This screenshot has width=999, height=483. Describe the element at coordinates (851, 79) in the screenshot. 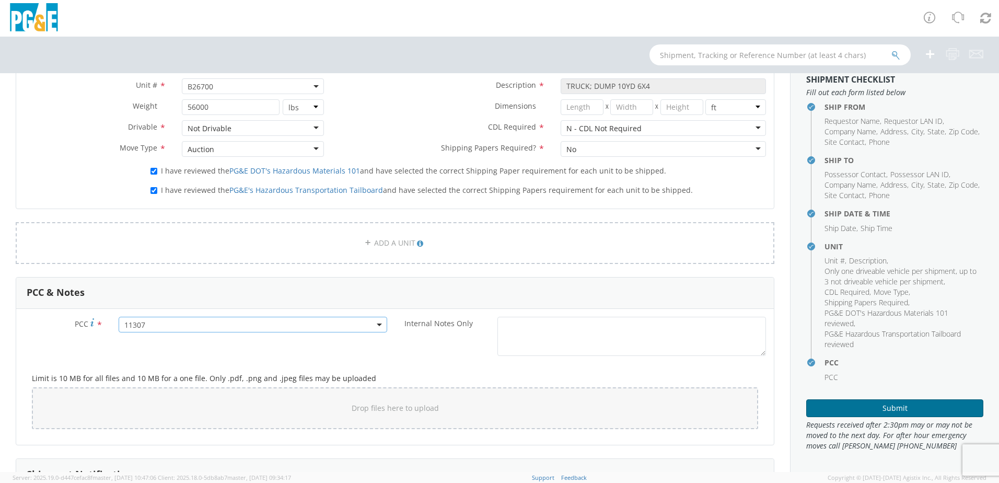

I see `strong: Shipment Checklist` at that location.